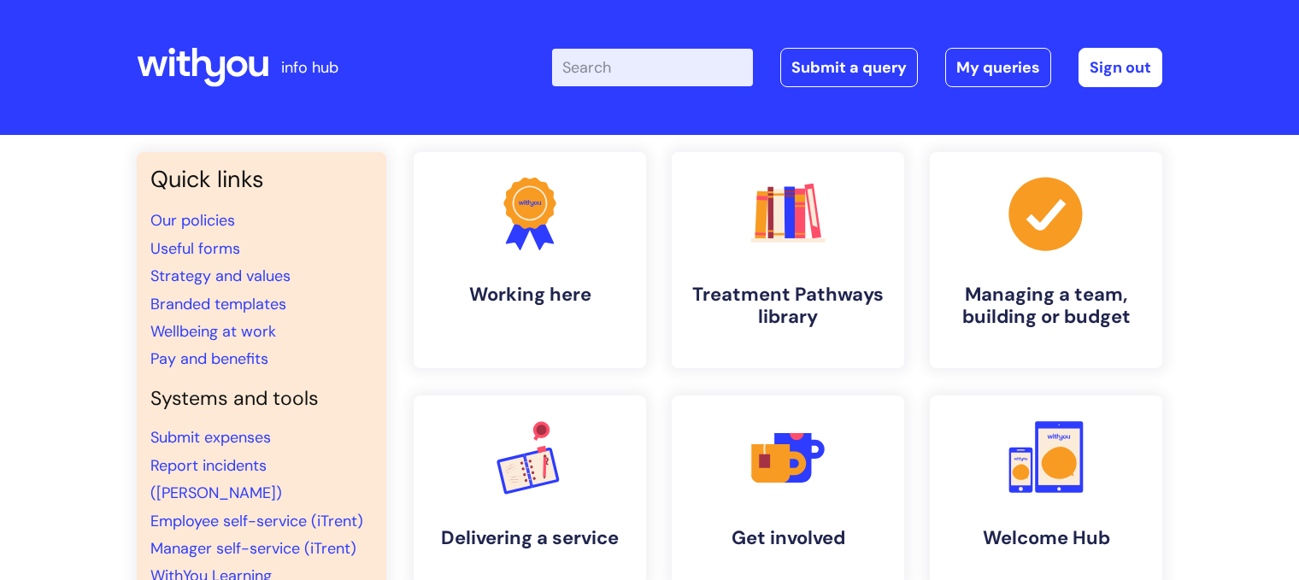  I want to click on a: Employee self-service (iTrent), so click(256, 521).